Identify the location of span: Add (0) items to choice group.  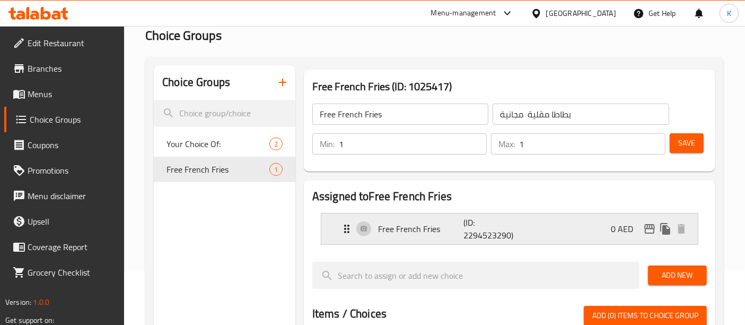
(645, 315).